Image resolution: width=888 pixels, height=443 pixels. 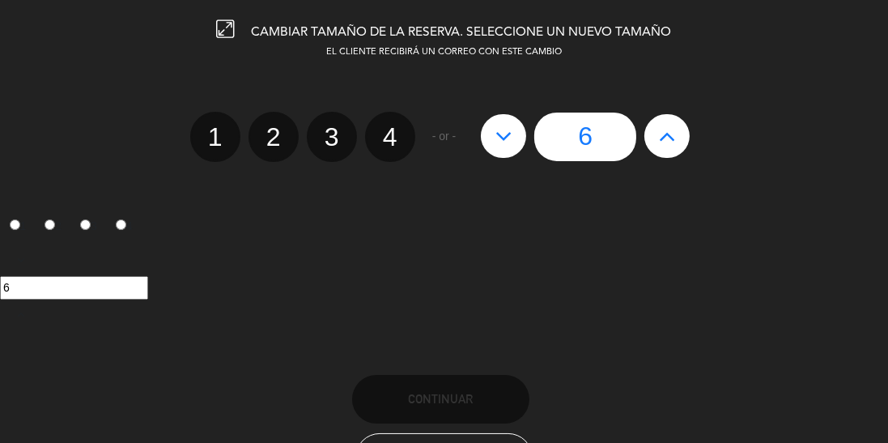 I want to click on input: 2, so click(x=49, y=224).